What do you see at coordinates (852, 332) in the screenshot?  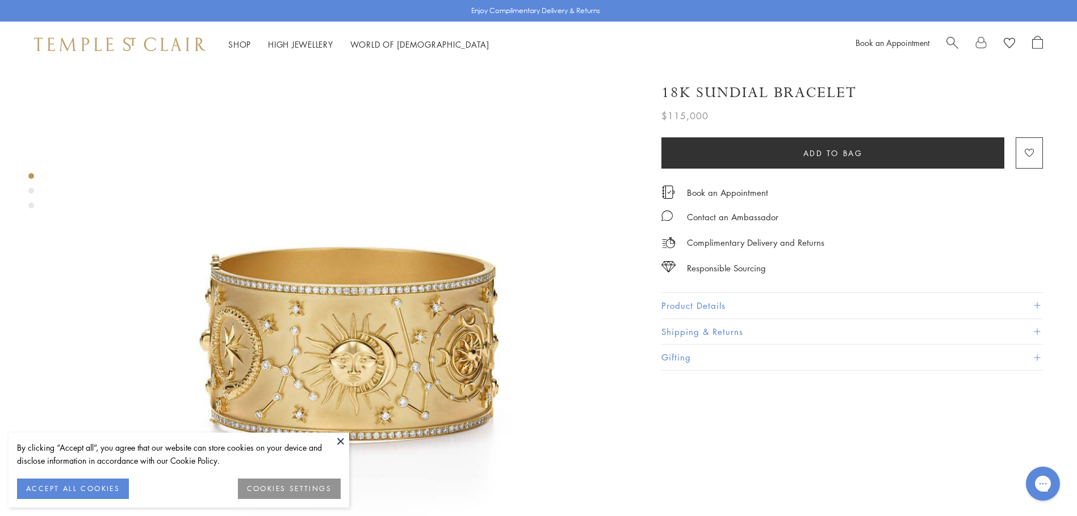 I see `button: Shipping & Returns` at bounding box center [852, 332].